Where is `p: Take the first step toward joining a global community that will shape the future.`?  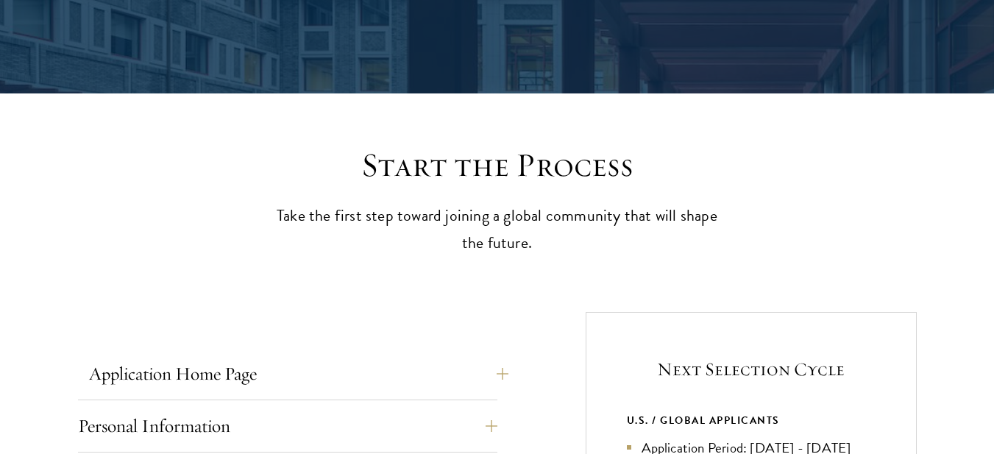 p: Take the first step toward joining a global community that will shape the future. is located at coordinates (497, 230).